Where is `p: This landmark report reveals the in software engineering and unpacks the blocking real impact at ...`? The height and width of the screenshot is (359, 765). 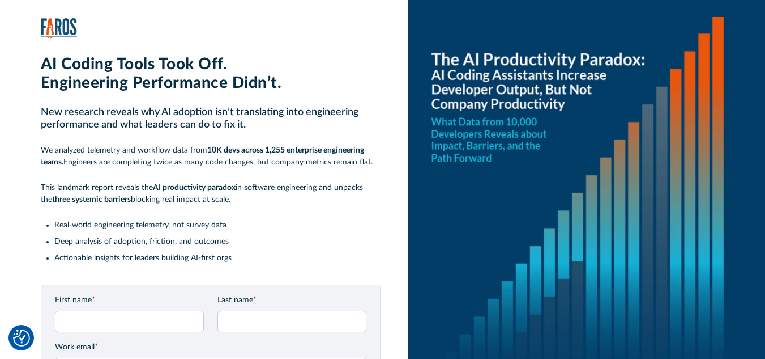
p: This landmark report reveals the in software engineering and unpacks the blocking real impact at ... is located at coordinates (211, 194).